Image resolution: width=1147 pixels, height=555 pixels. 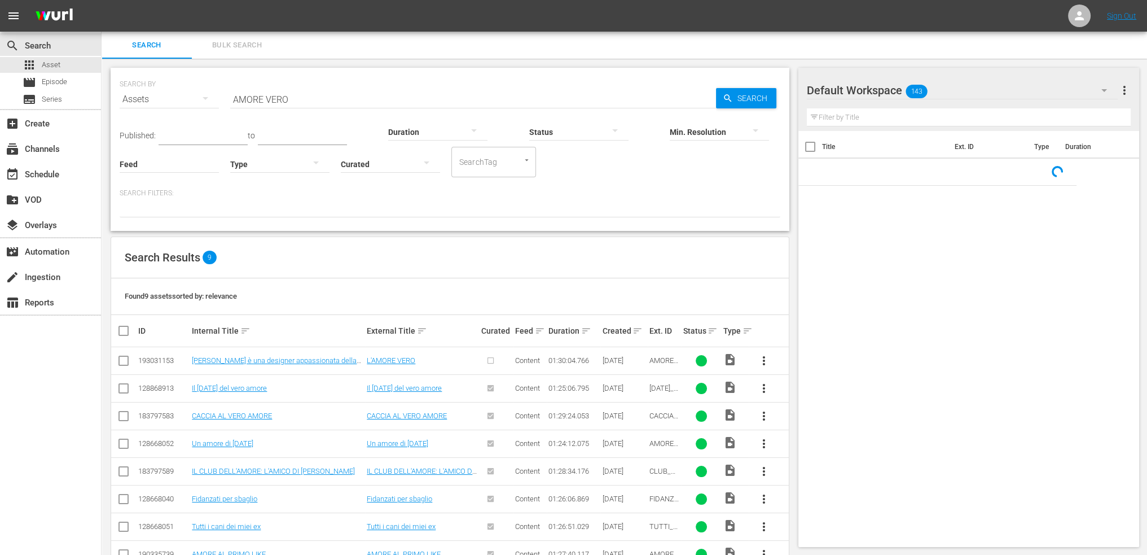 What do you see at coordinates (12, 200) in the screenshot?
I see `span: VOD` at bounding box center [12, 200].